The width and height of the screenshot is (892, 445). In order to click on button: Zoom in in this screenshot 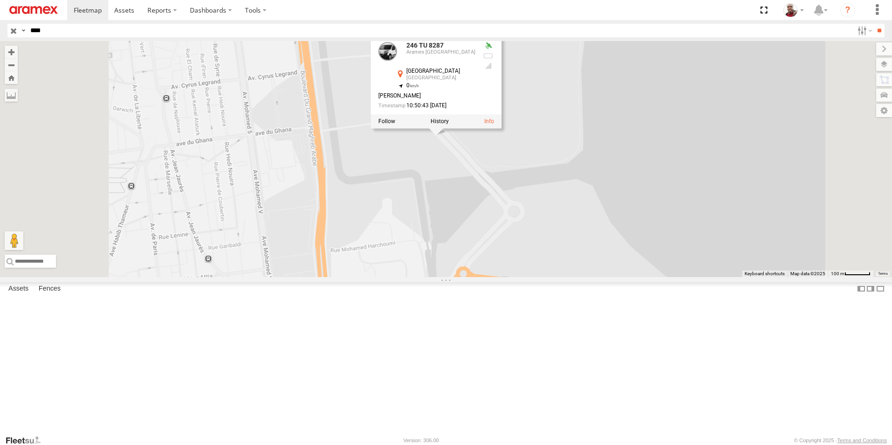, I will do `click(11, 52)`.